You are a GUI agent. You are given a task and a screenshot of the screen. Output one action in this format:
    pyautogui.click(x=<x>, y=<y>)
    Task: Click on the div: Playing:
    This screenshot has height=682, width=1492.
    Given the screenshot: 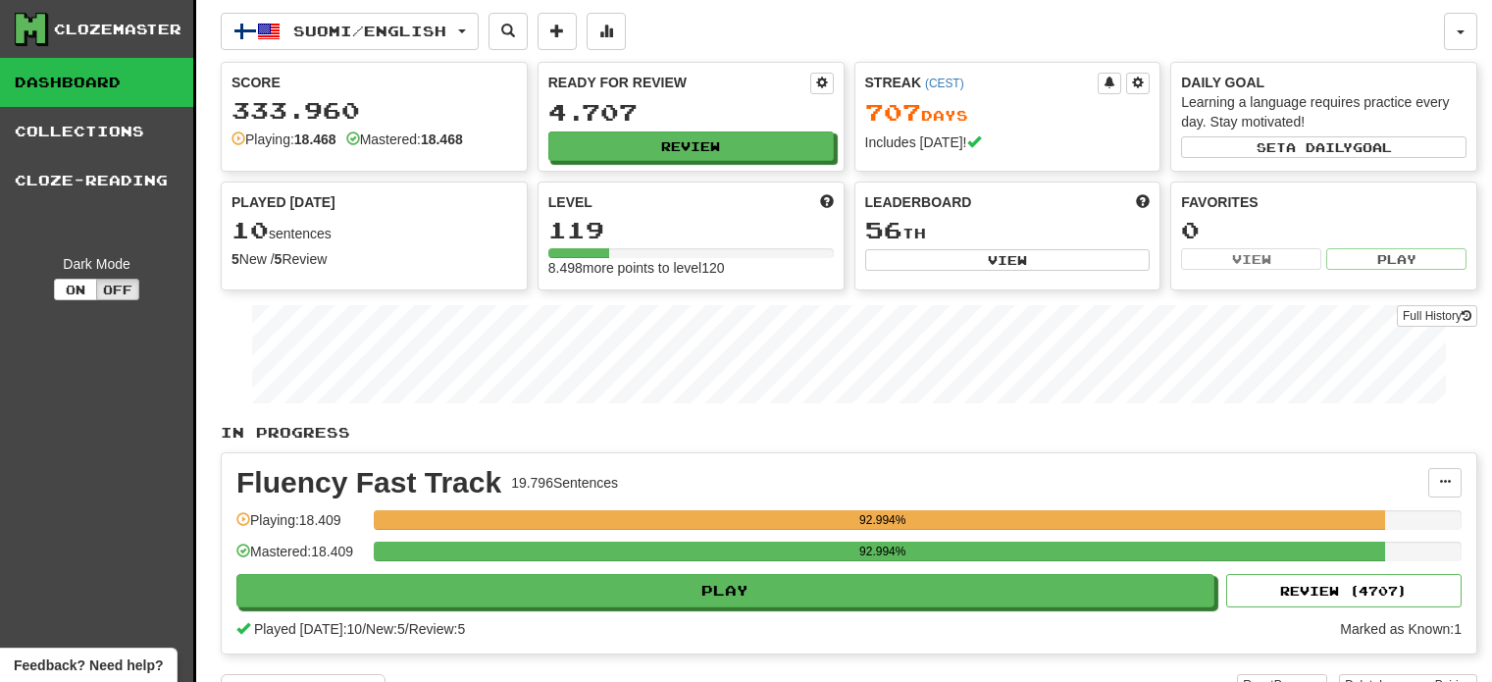 What is the action you would take?
    pyautogui.click(x=284, y=139)
    